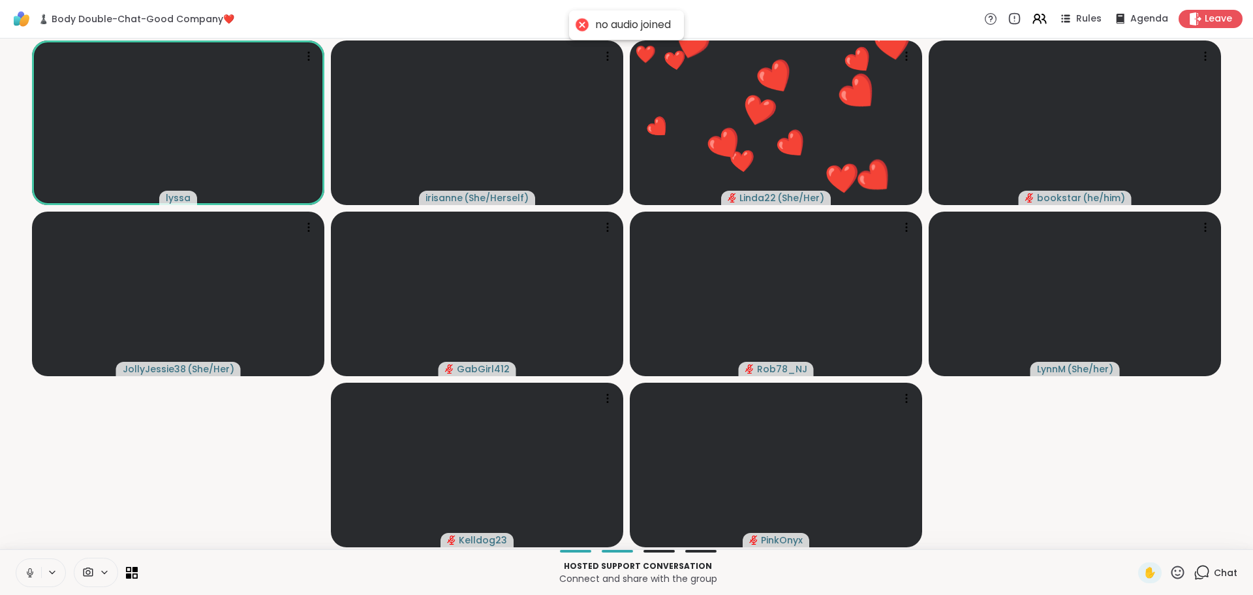 The image size is (1253, 595). Describe the element at coordinates (136, 19) in the screenshot. I see `span: ♟️ Body Double-Chat-Good Company❤️` at that location.